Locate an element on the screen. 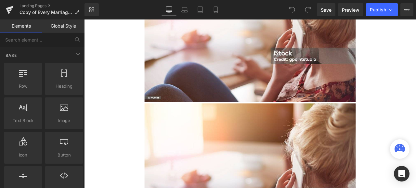  span: Icon is located at coordinates (23, 155).